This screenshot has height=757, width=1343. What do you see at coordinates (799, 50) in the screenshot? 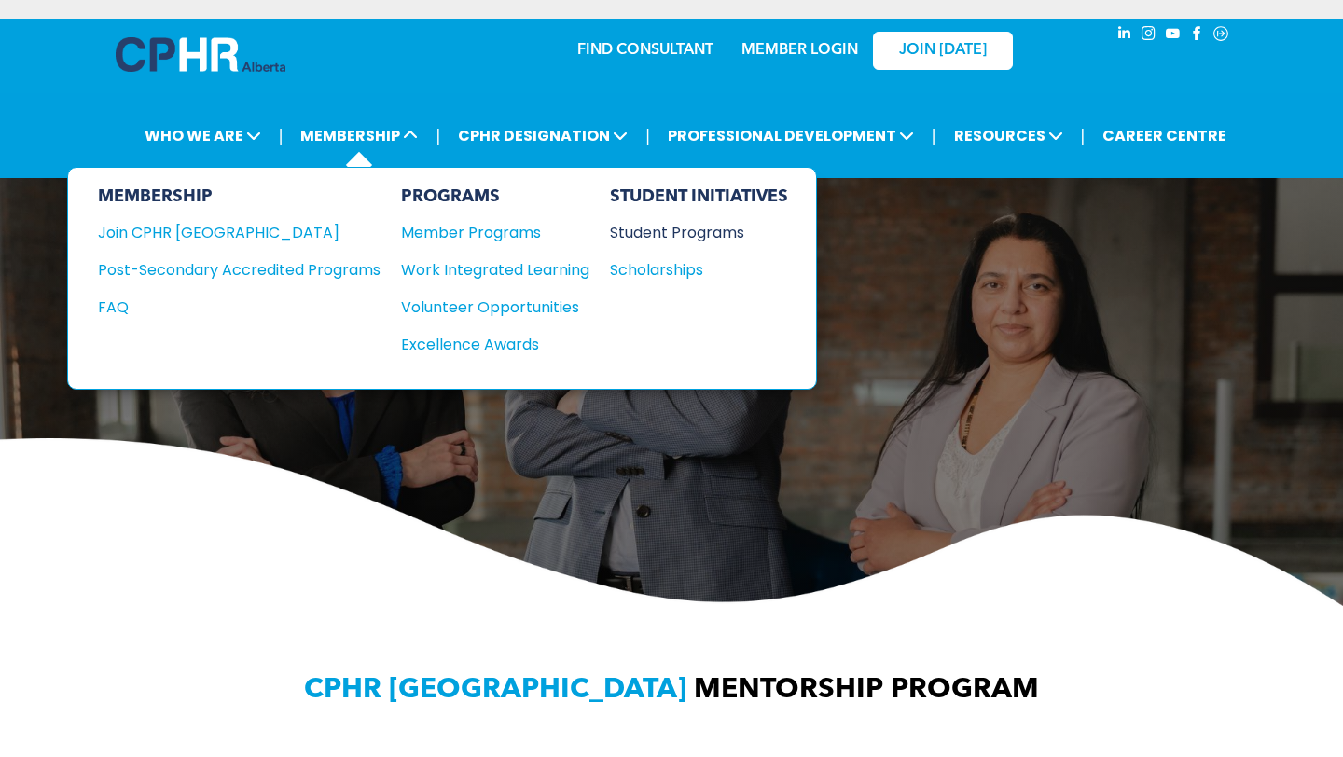
I see `a: MEMBER LOGIN` at bounding box center [799, 50].